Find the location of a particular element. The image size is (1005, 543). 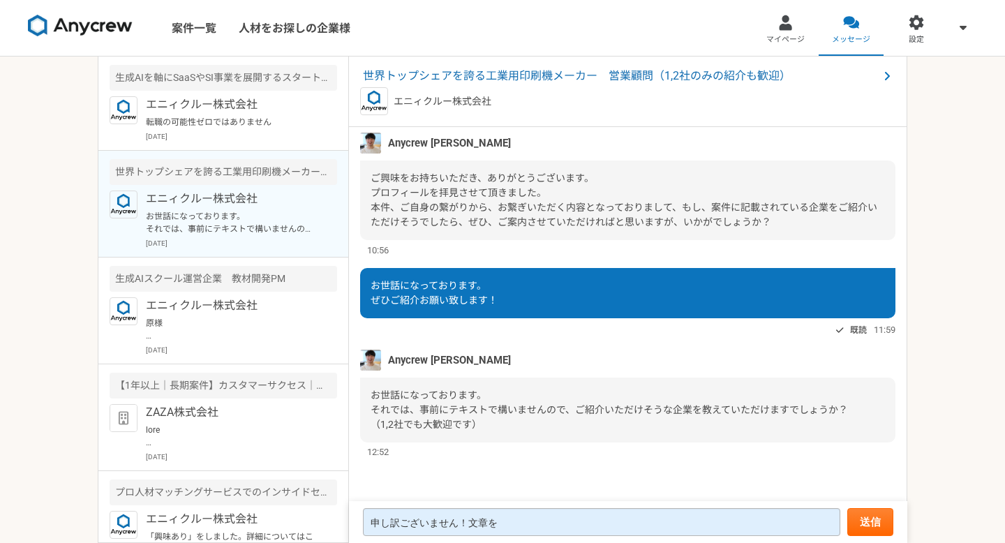

span: マイページ is located at coordinates (785, 40).